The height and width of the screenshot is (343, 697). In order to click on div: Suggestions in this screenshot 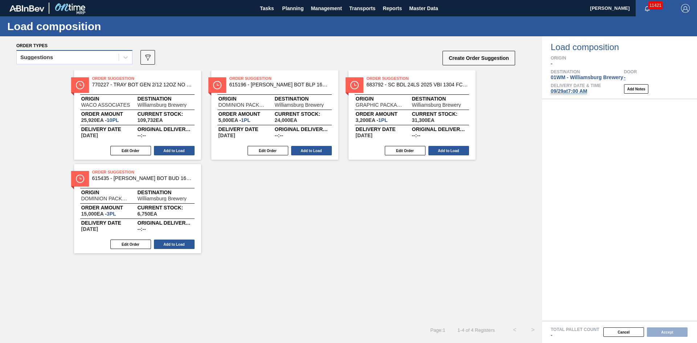, I will do `click(37, 57)`.